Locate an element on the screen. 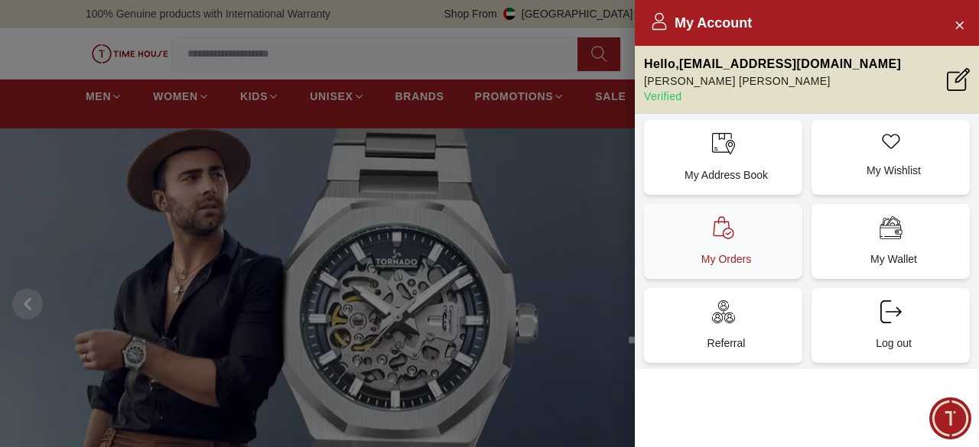 The width and height of the screenshot is (979, 447). p: My Orders is located at coordinates (726, 259).